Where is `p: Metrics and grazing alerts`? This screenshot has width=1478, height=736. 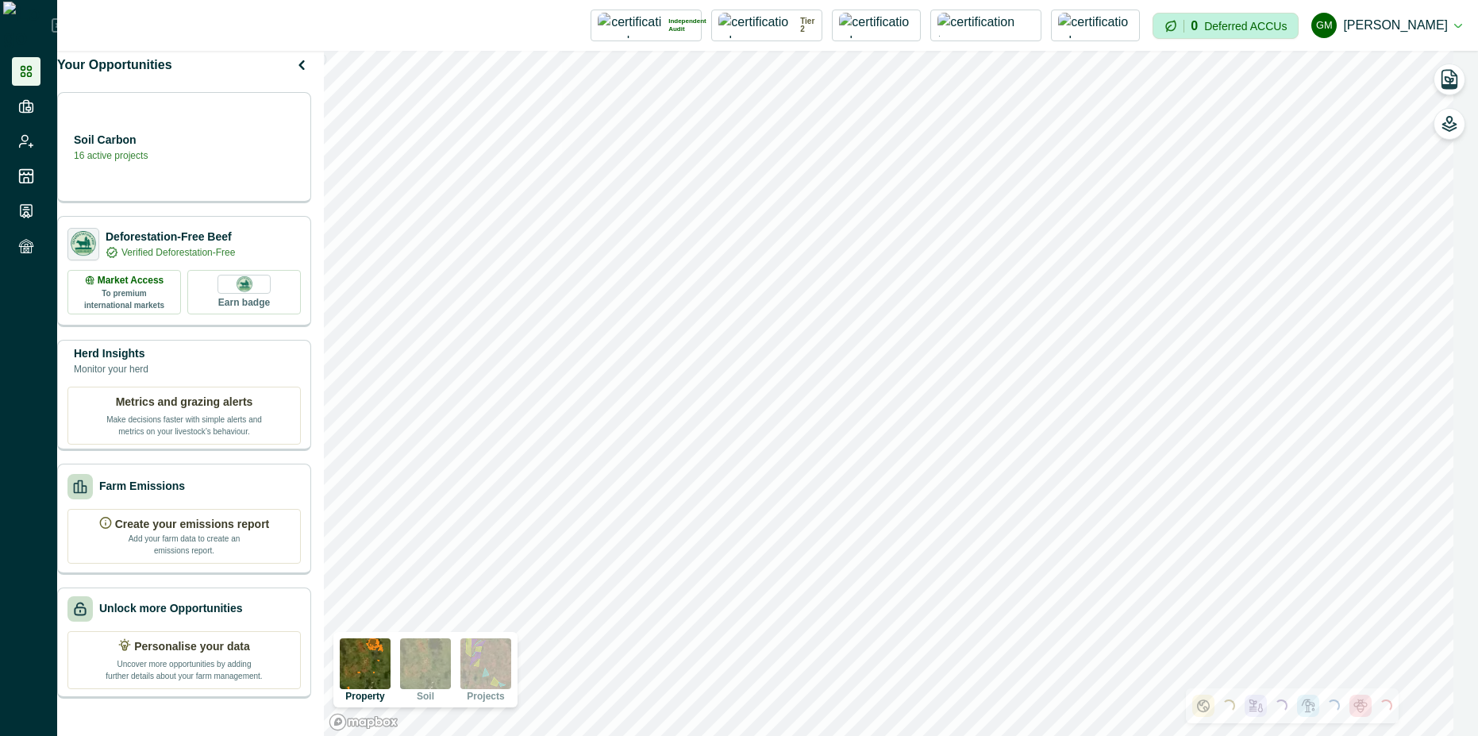
p: Metrics and grazing alerts is located at coordinates (184, 402).